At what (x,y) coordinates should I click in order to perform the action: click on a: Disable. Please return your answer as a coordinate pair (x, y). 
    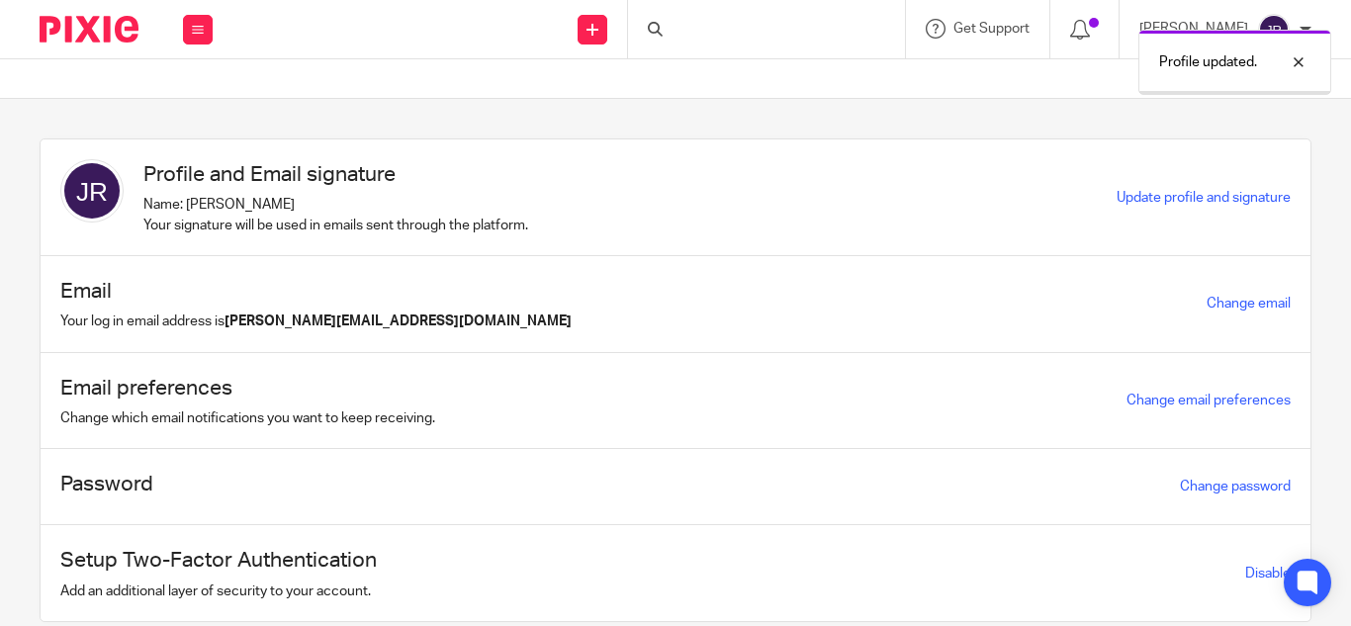
    Looking at the image, I should click on (1268, 574).